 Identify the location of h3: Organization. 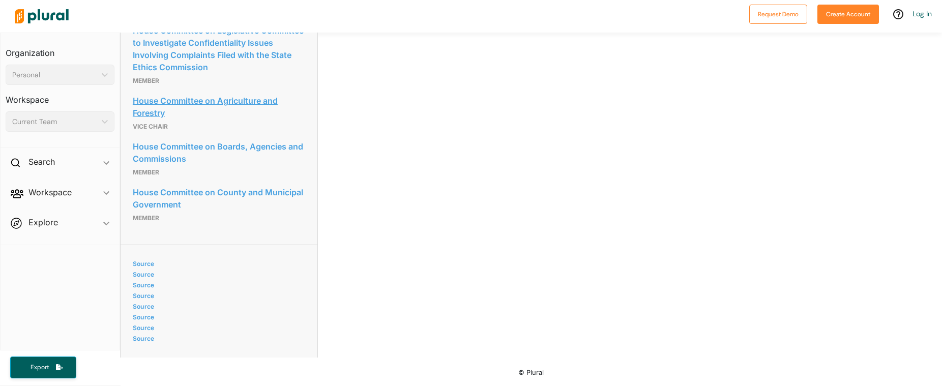
(60, 49).